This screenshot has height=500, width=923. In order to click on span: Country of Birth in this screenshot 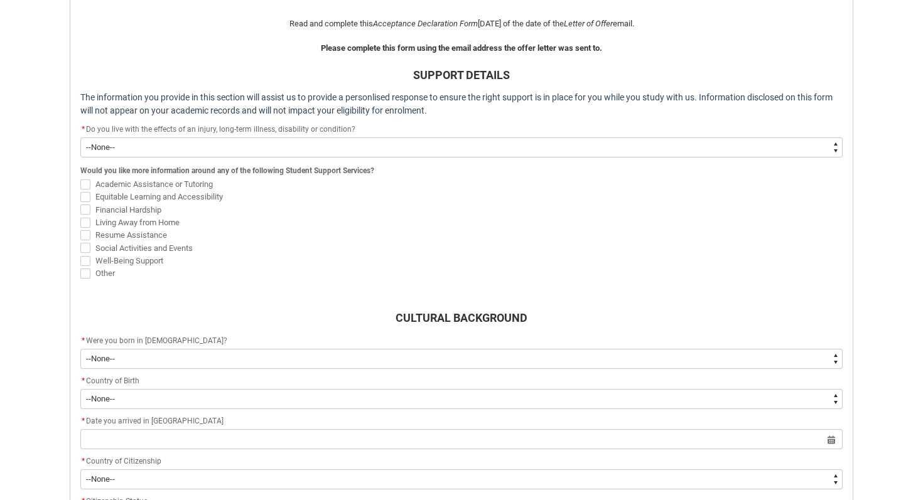, I will do `click(112, 381)`.